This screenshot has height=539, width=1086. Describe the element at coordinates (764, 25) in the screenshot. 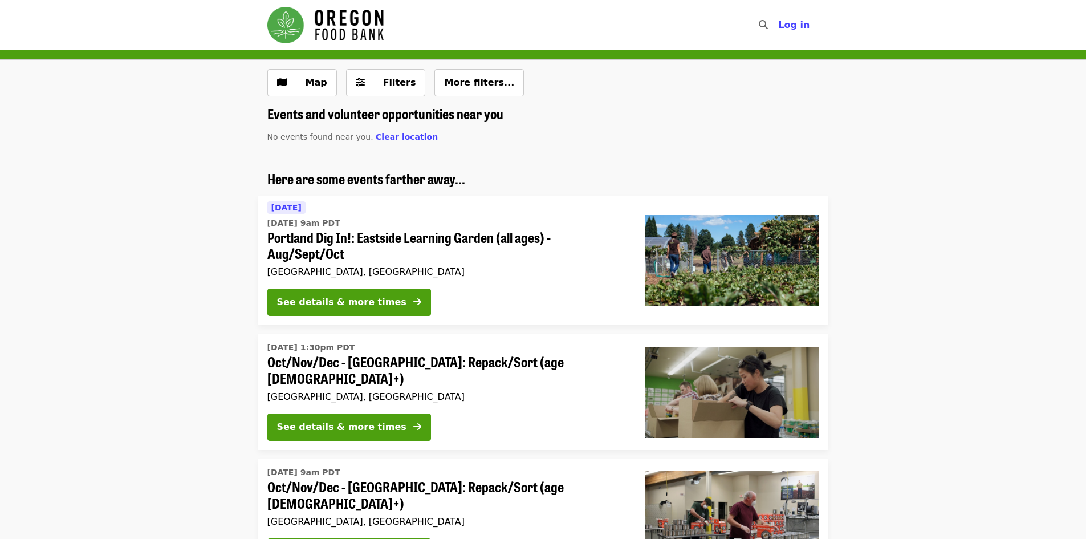

I see `i: search icon` at that location.